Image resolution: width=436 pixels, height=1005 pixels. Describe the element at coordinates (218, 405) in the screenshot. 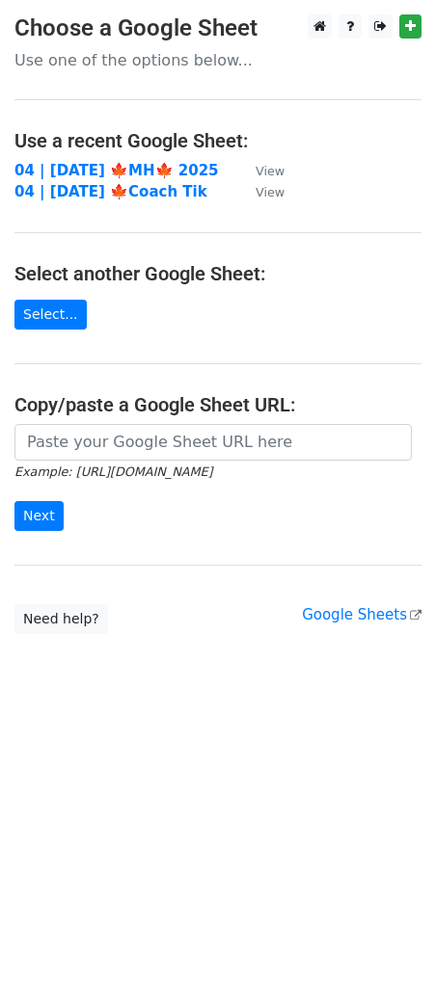

I see `h4: Copy/paste a Google Sheet URL:` at that location.